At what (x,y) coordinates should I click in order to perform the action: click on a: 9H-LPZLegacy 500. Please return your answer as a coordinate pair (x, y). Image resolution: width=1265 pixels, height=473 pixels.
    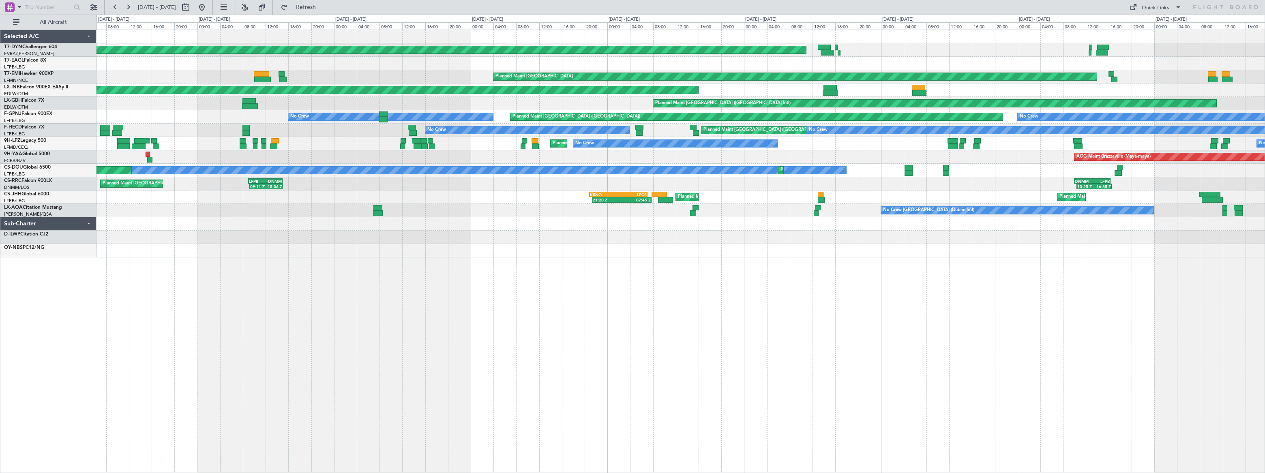
    Looking at the image, I should click on (25, 141).